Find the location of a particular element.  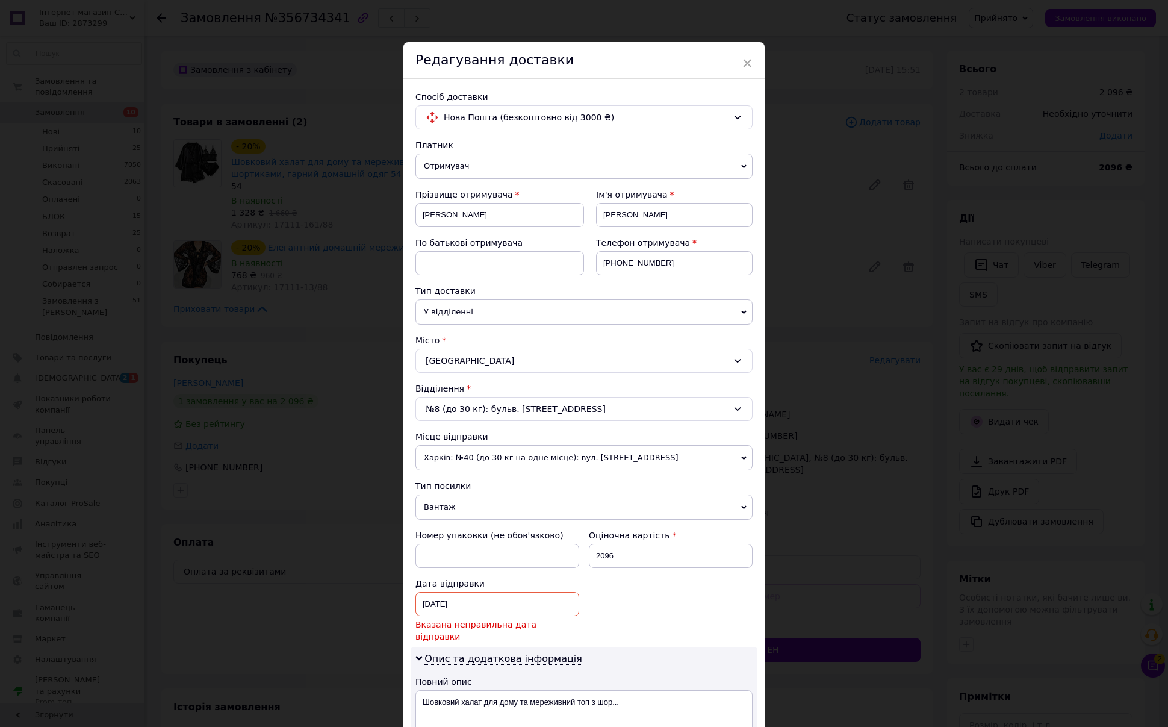

span: Нова Пошта (безкоштовно від 3000 ₴) is located at coordinates (586, 117).